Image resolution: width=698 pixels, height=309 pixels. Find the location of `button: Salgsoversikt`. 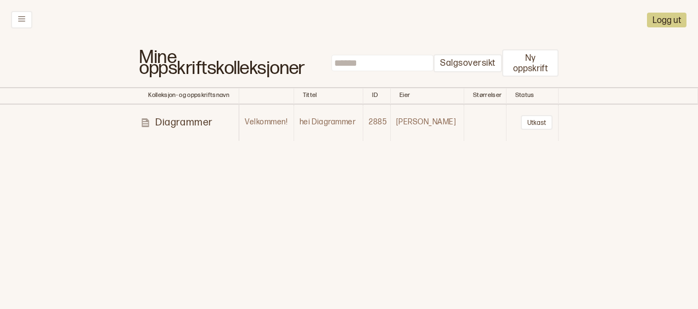

button: Salgsoversikt is located at coordinates (467, 63).